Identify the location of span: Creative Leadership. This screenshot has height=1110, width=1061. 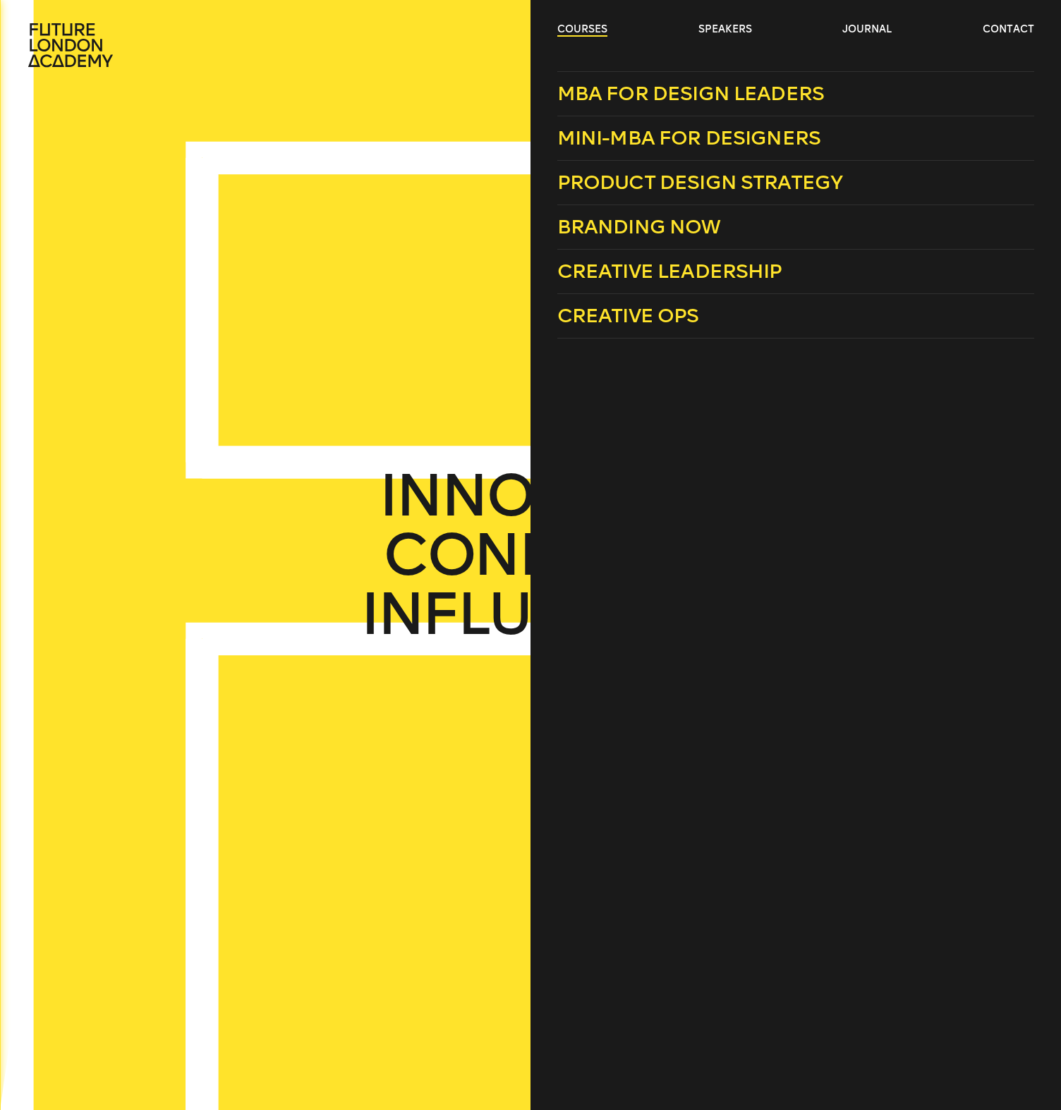
(669, 271).